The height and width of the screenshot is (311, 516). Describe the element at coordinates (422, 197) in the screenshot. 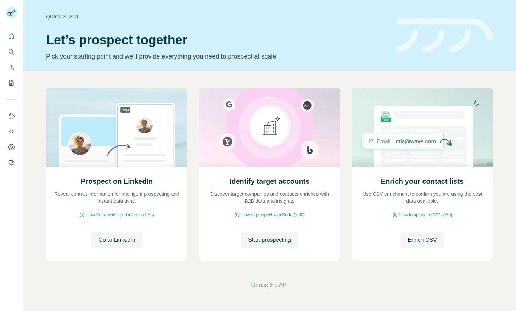

I see `p: Use CSV enrichment to confirm you are using the best data available.` at that location.